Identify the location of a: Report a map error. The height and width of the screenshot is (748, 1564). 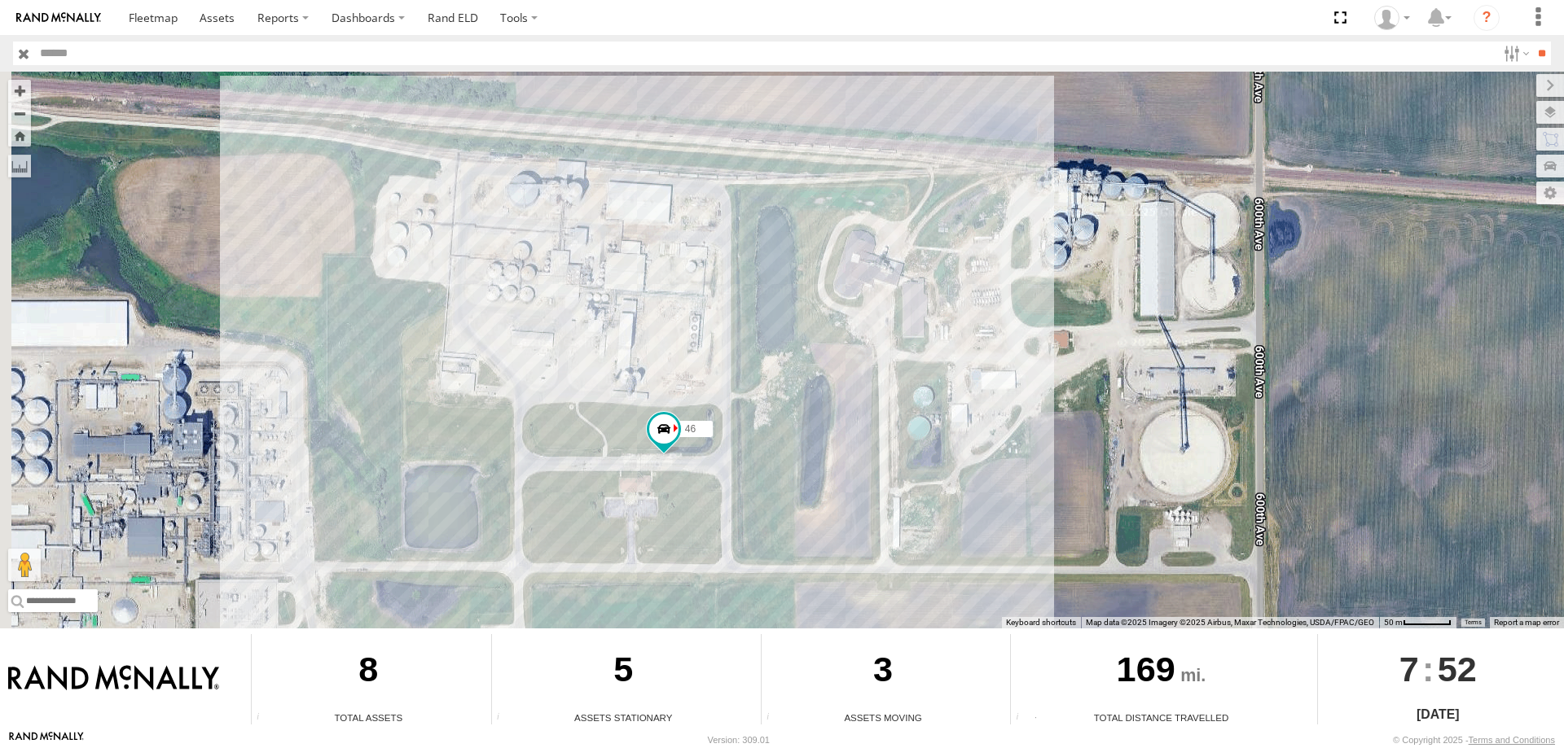
(1526, 622).